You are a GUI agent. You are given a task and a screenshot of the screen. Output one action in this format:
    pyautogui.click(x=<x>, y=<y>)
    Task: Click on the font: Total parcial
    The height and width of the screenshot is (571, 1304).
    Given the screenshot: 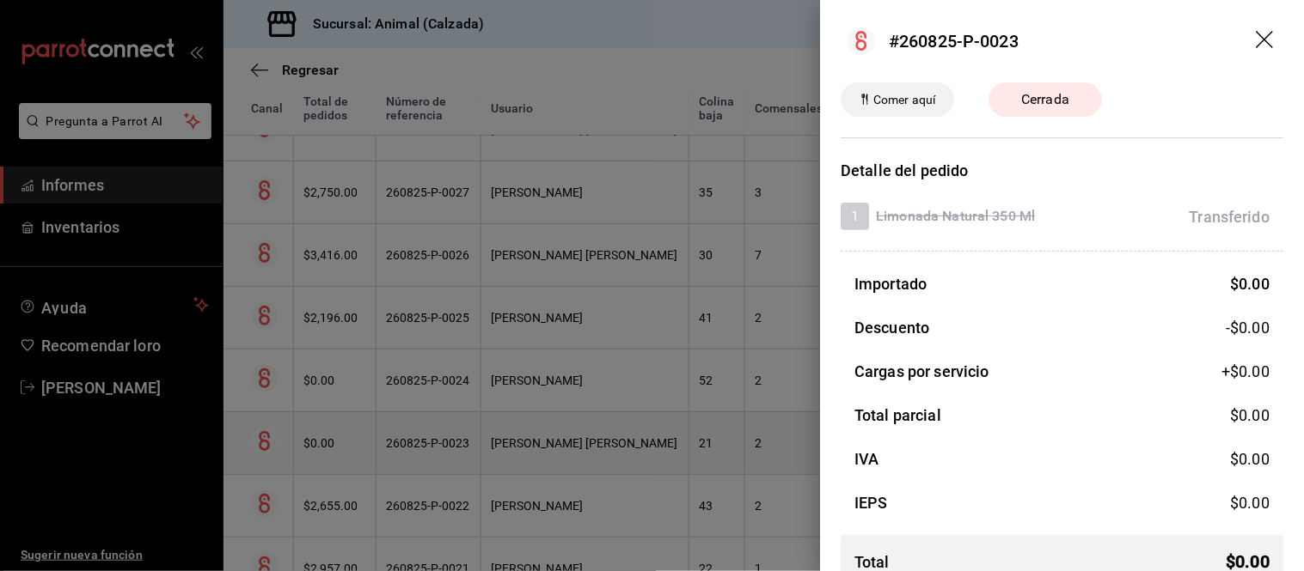 What is the action you would take?
    pyautogui.click(x=897, y=415)
    